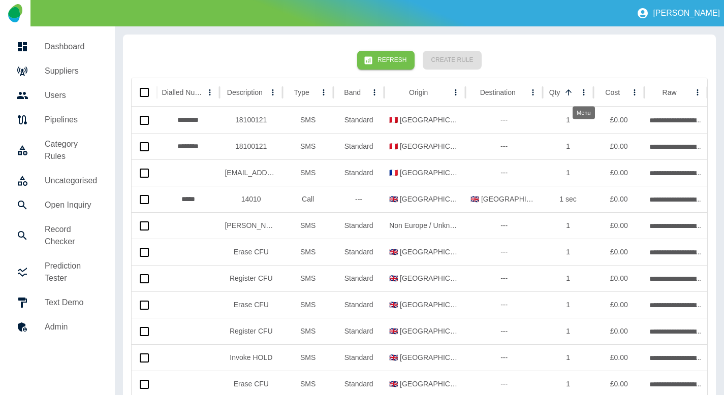 The width and height of the screenshot is (724, 395). I want to click on img: Logo, so click(15, 13).